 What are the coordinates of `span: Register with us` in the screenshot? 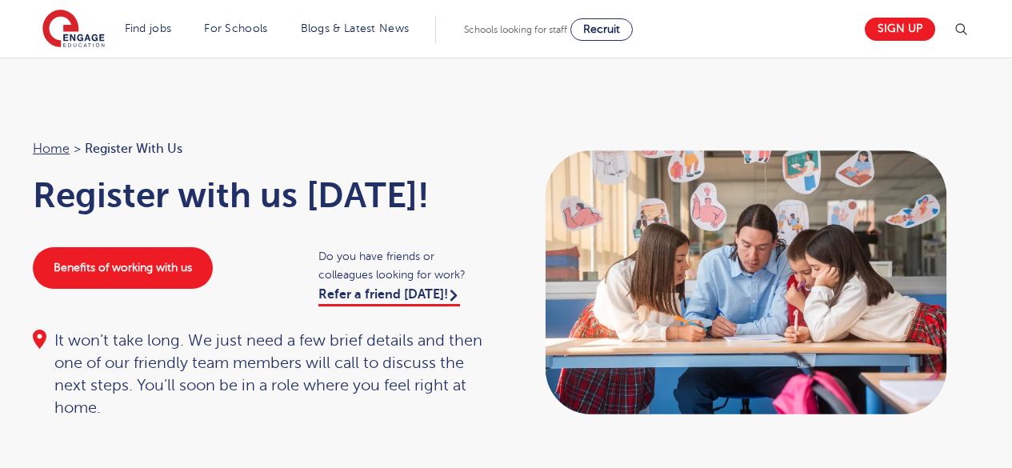 It's located at (134, 149).